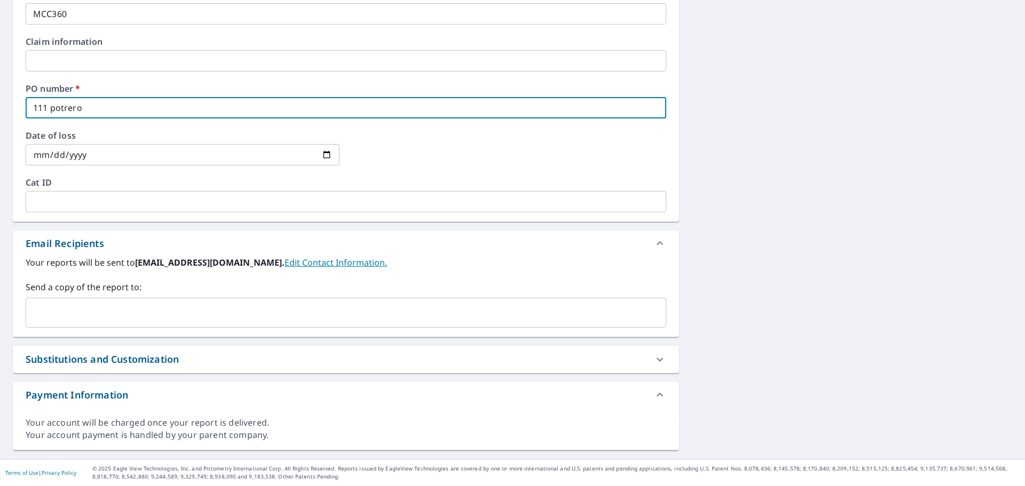 Image resolution: width=1025 pixels, height=486 pixels. I want to click on div: Your account will be charged once your report is delivered., so click(346, 423).